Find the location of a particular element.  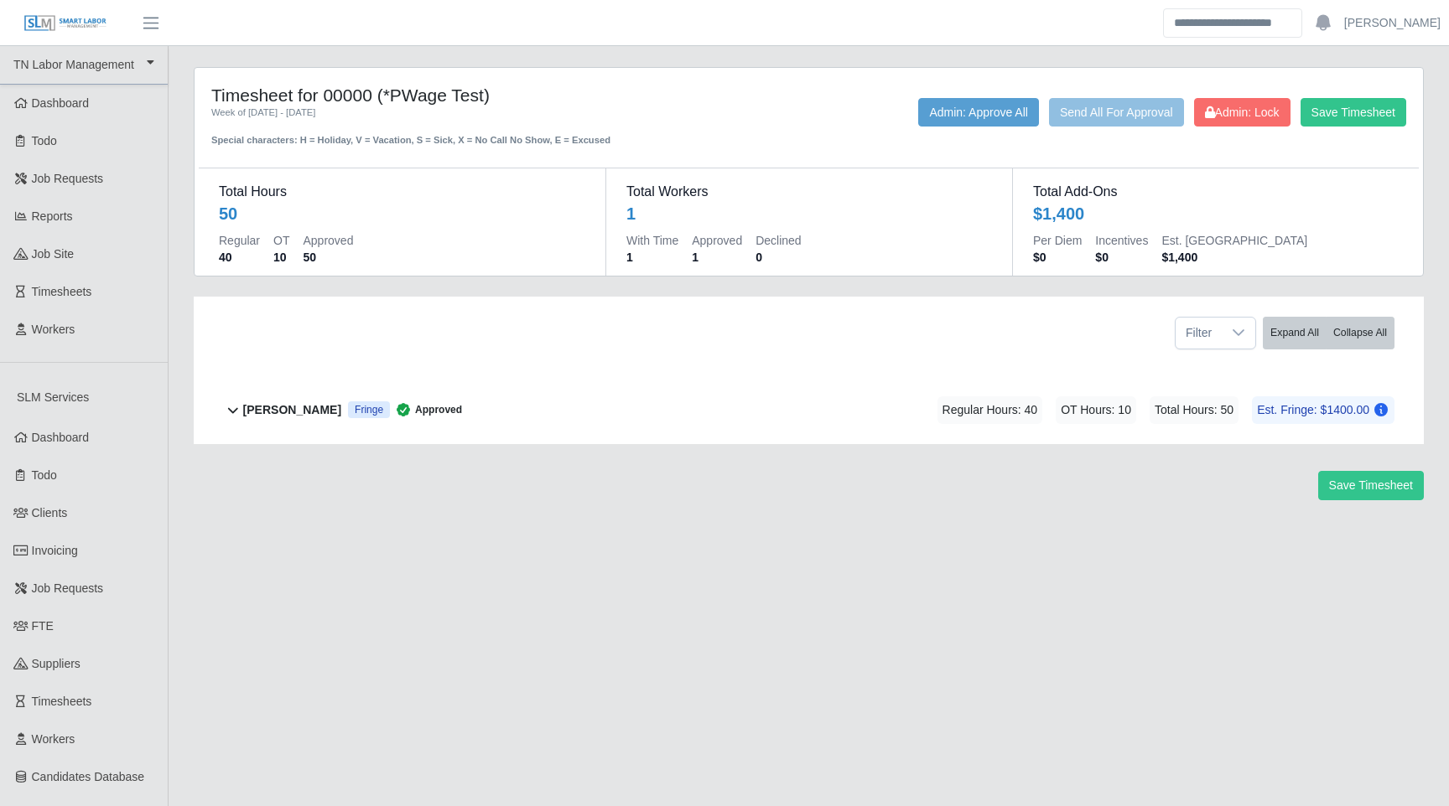

div: 50 is located at coordinates (228, 214).